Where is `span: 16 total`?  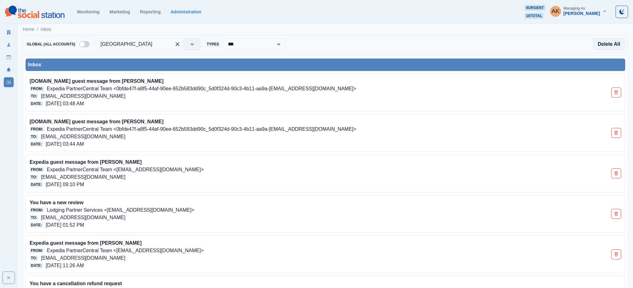
span: 16 total is located at coordinates (534, 16).